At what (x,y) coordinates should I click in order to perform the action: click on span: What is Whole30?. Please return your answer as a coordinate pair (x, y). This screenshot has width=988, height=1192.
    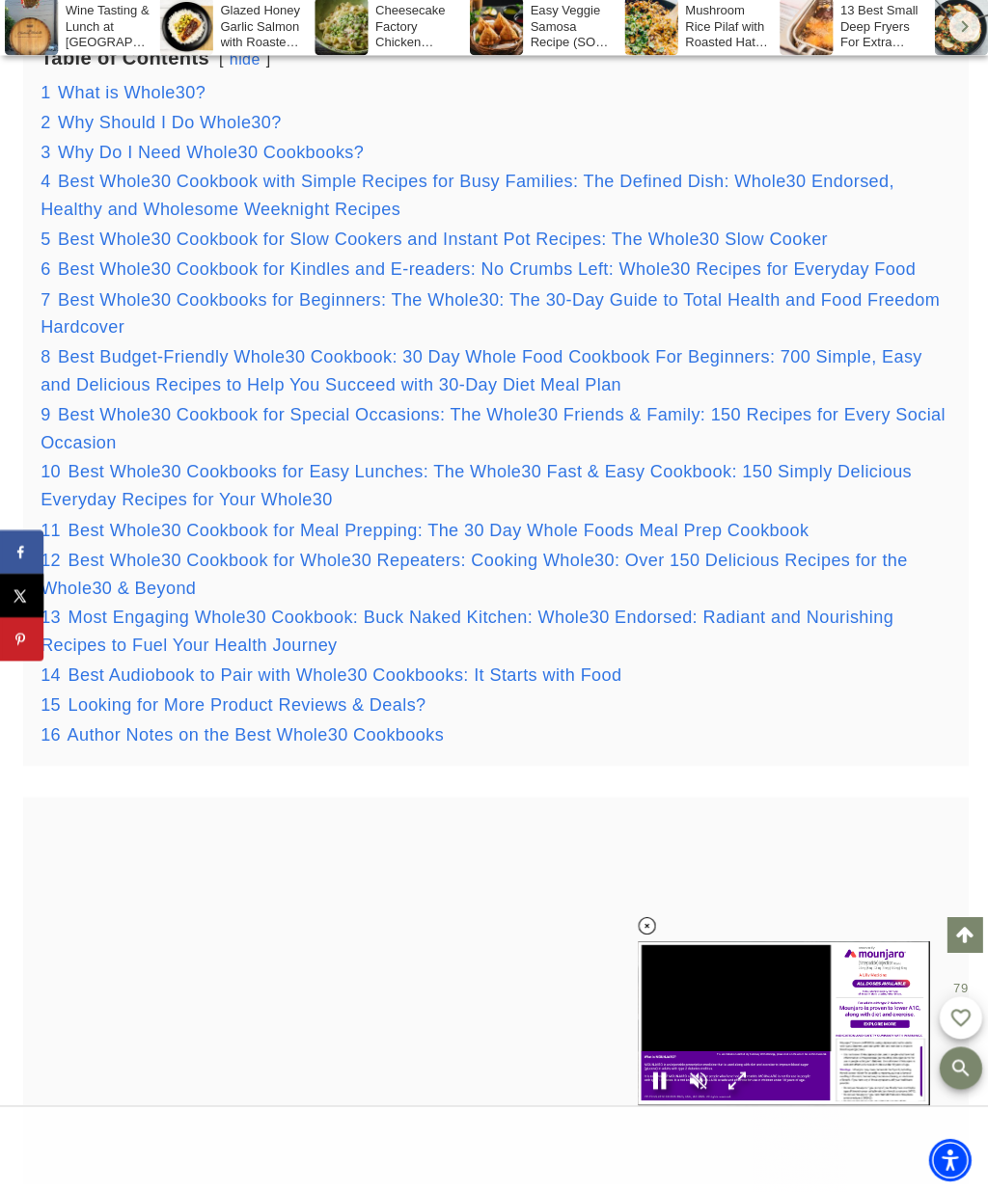
    Looking at the image, I should click on (131, 95).